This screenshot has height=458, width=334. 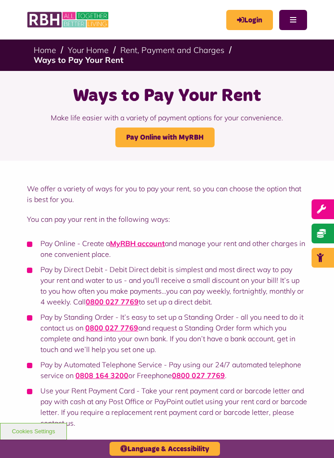 What do you see at coordinates (137, 243) in the screenshot?
I see `a: MyRBH account` at bounding box center [137, 243].